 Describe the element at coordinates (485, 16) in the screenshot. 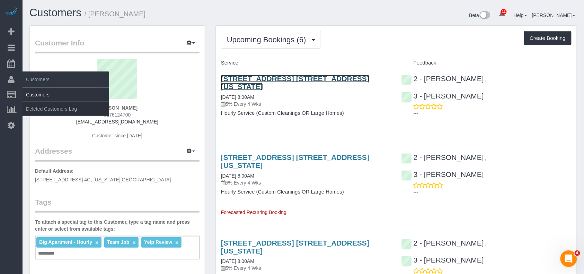

I see `img: New interface` at that location.